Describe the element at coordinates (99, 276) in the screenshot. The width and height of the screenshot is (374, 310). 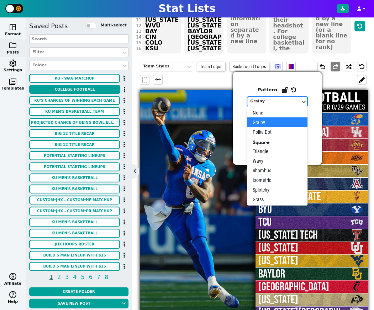
I see `span: 7` at that location.